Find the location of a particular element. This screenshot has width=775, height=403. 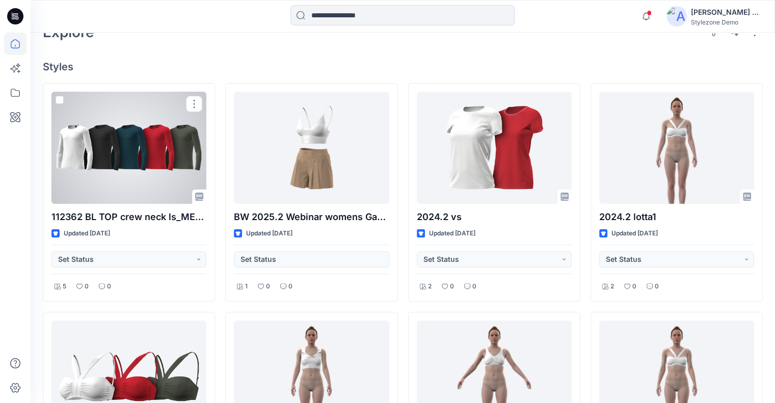

a: 112362 BL TOP crew neck ls_MERINO_FUNDAMENTALS_SMS_3D is located at coordinates (129, 148).